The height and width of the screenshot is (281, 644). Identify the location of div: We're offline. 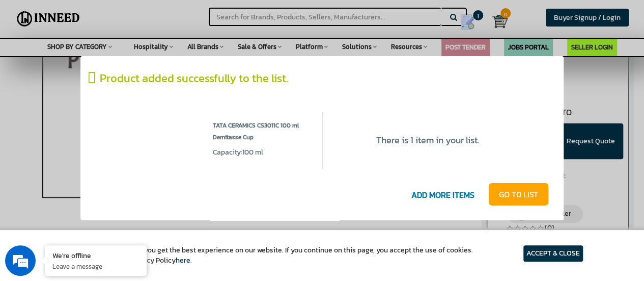
(96, 255).